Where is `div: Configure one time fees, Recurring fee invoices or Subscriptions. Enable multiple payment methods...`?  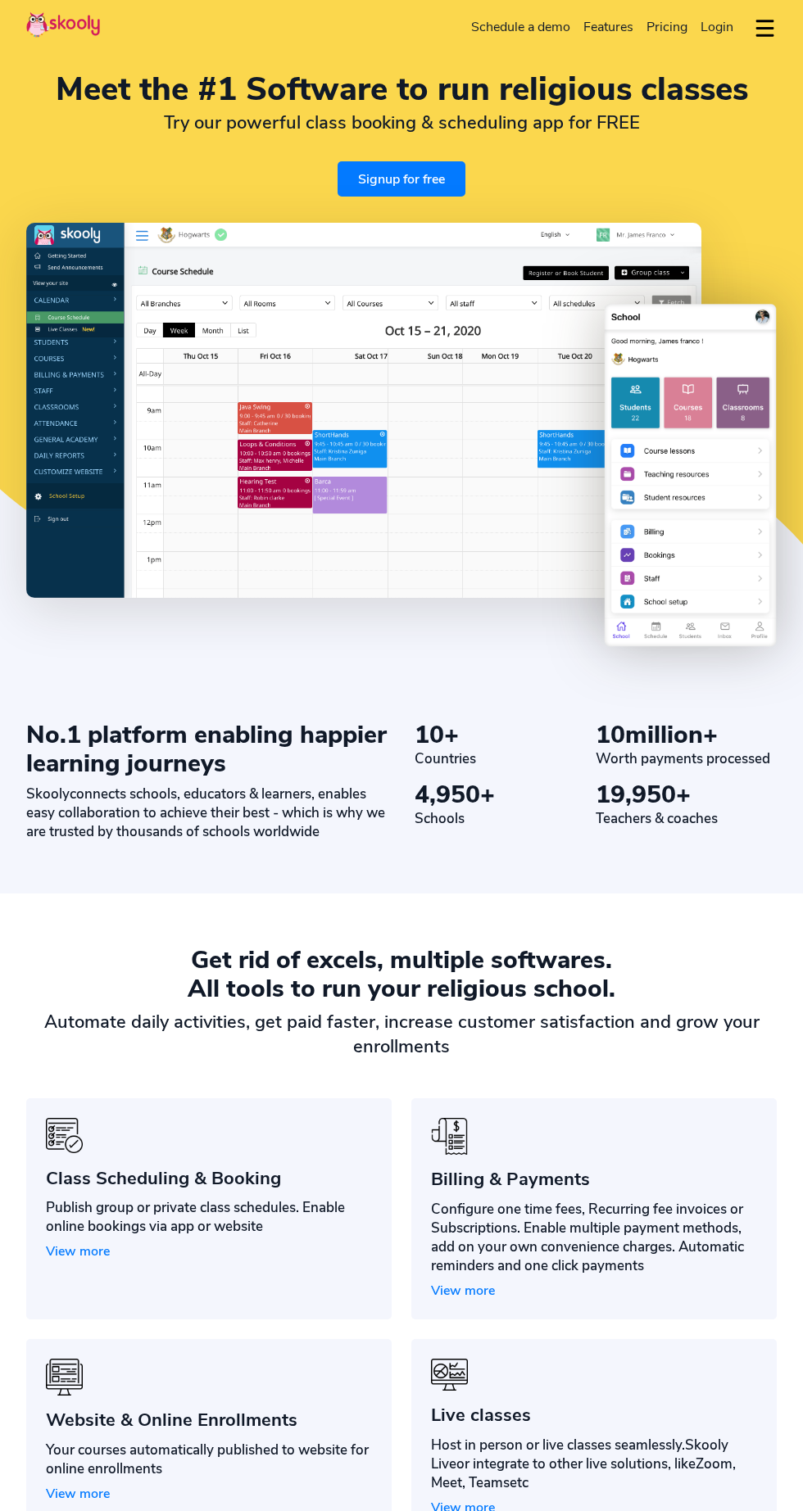 div: Configure one time fees, Recurring fee invoices or Subscriptions. Enable multiple payment methods... is located at coordinates (594, 1238).